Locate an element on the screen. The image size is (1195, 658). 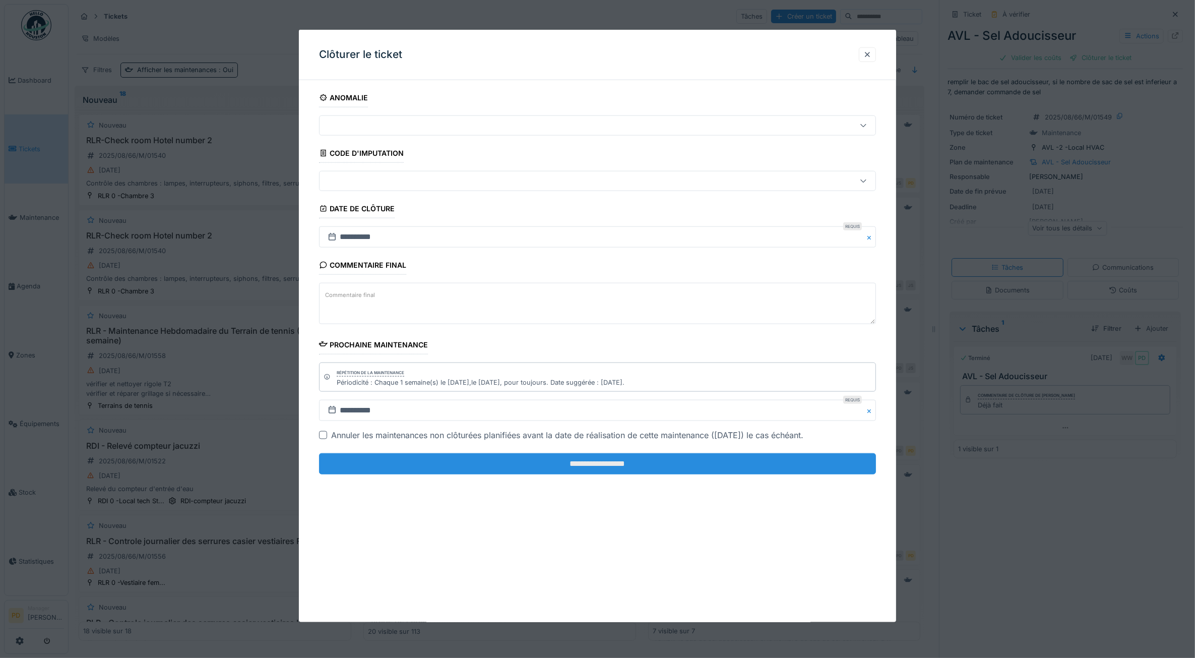
div: Code d'imputation is located at coordinates (361, 154).